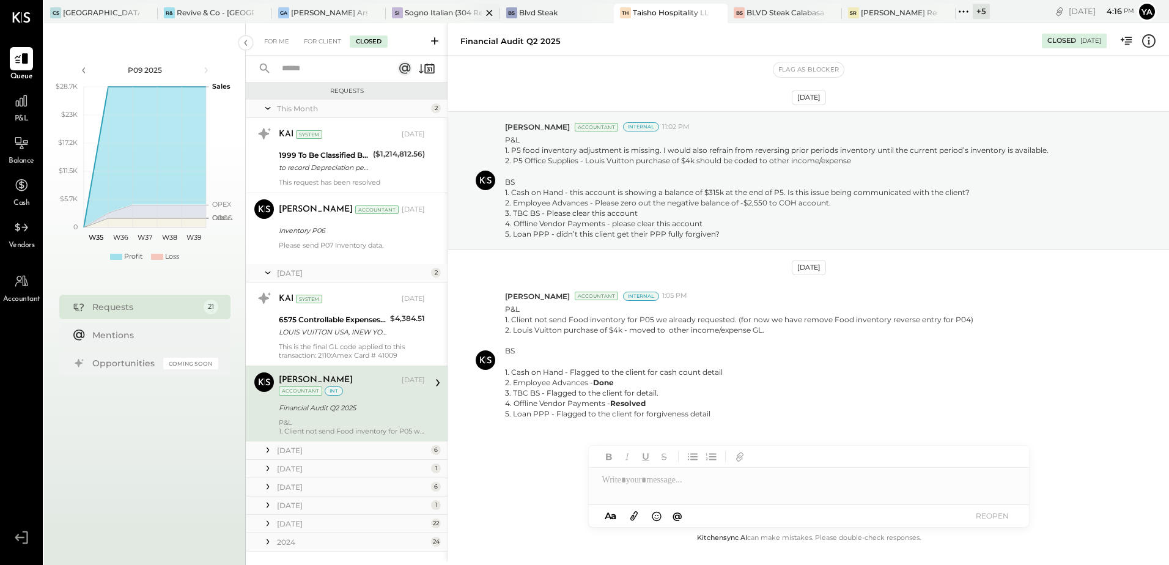  I want to click on div: 5. Loan PPP - Flagged to the client for forgiveness detail, so click(739, 413).